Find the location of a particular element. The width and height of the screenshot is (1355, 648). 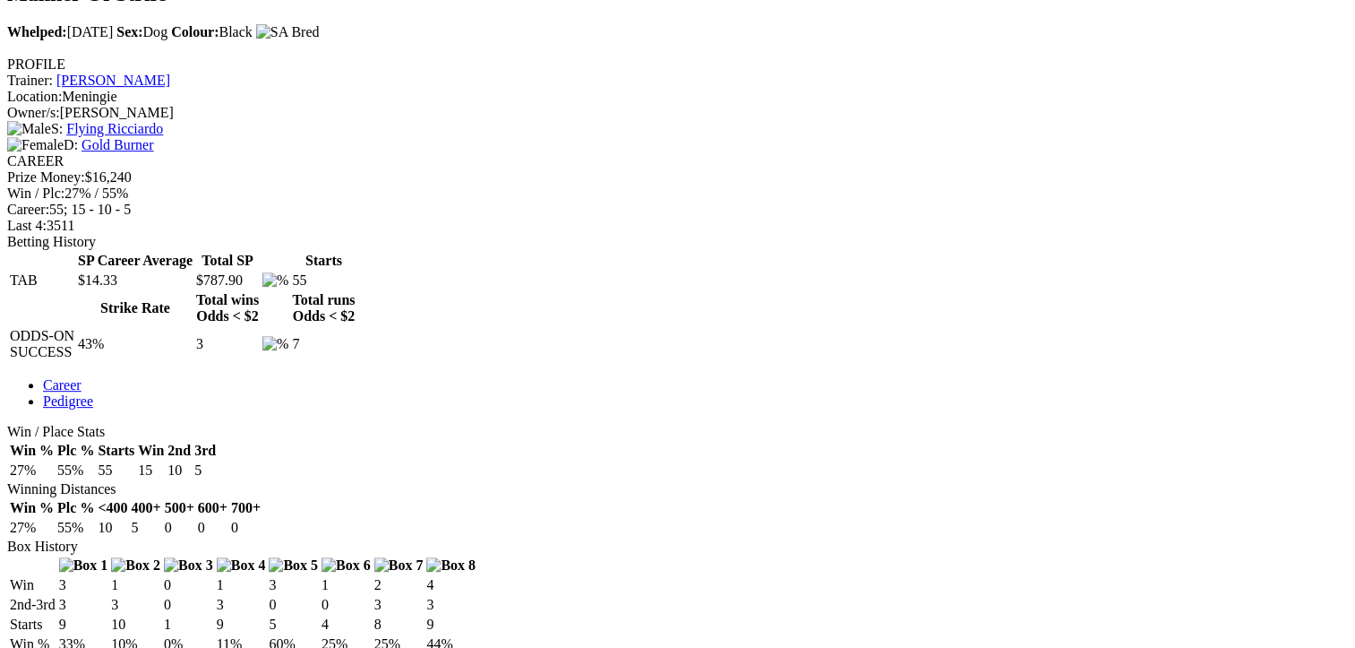

td: TAB is located at coordinates (42, 280).